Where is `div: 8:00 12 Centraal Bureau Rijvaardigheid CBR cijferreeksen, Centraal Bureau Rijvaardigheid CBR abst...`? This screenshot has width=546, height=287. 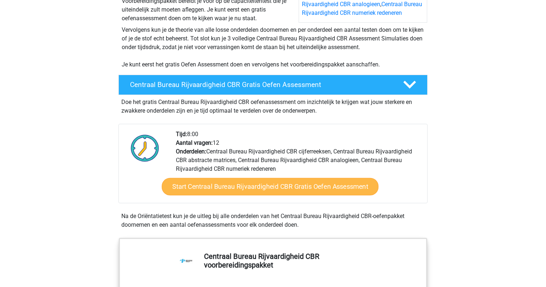 div: 8:00 12 Centraal Bureau Rijvaardigheid CBR cijferreeksen, Centraal Bureau Rijvaardigheid CBR abst... is located at coordinates (299, 167).